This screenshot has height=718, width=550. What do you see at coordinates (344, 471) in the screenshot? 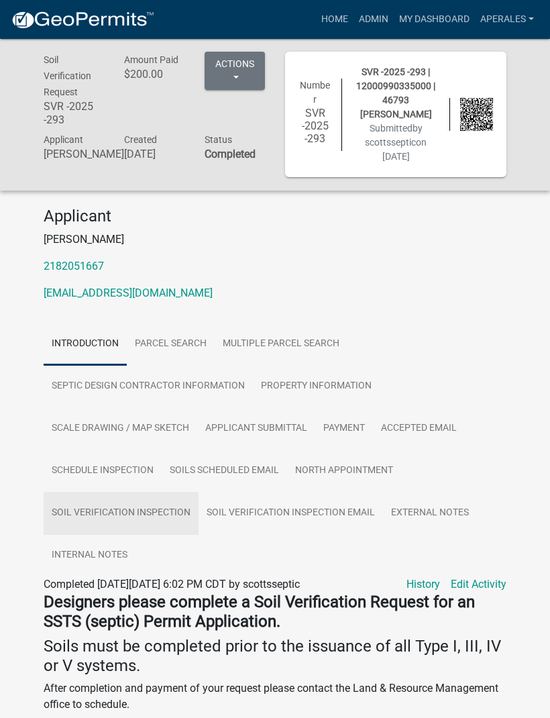
I see `a: North Appointment` at bounding box center [344, 471].